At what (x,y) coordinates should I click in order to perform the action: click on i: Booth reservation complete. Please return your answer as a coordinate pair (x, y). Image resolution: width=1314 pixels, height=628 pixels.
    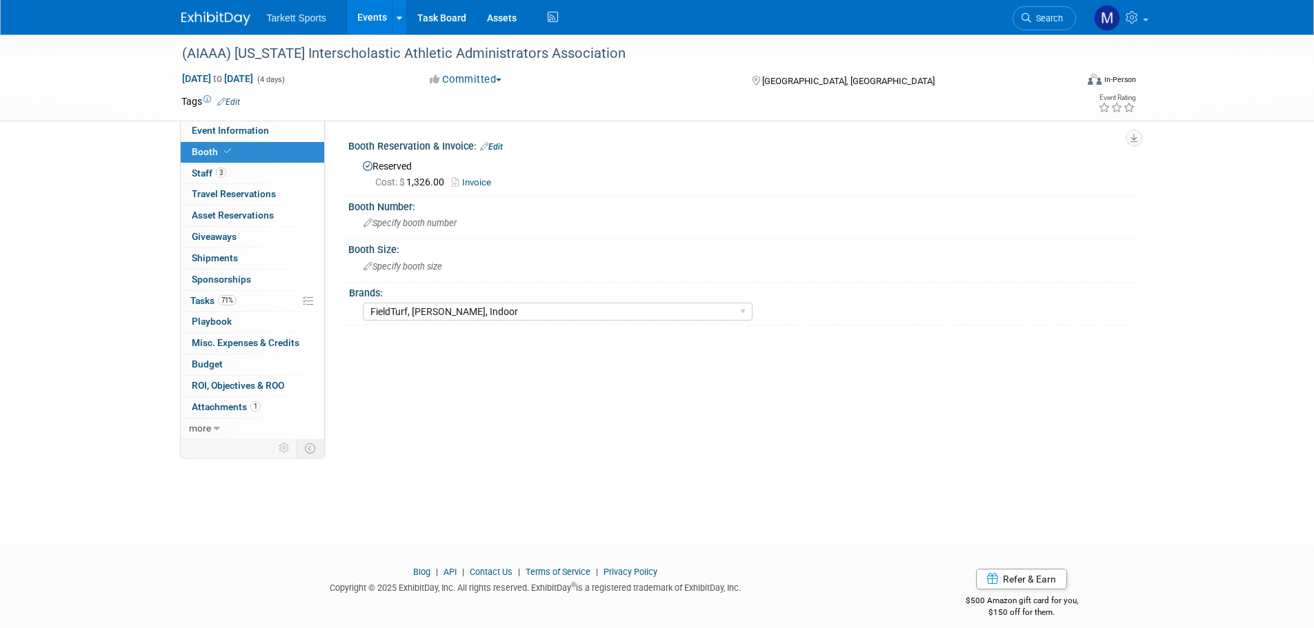
    Looking at the image, I should click on (228, 151).